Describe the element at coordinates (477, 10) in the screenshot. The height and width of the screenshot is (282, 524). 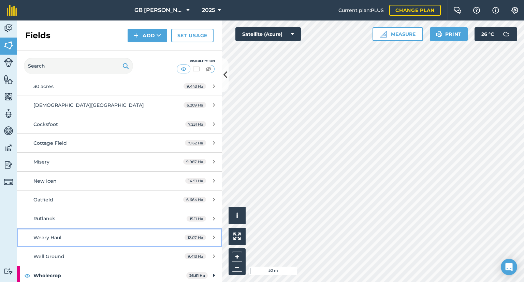
I see `img: A question mark icon` at that location.